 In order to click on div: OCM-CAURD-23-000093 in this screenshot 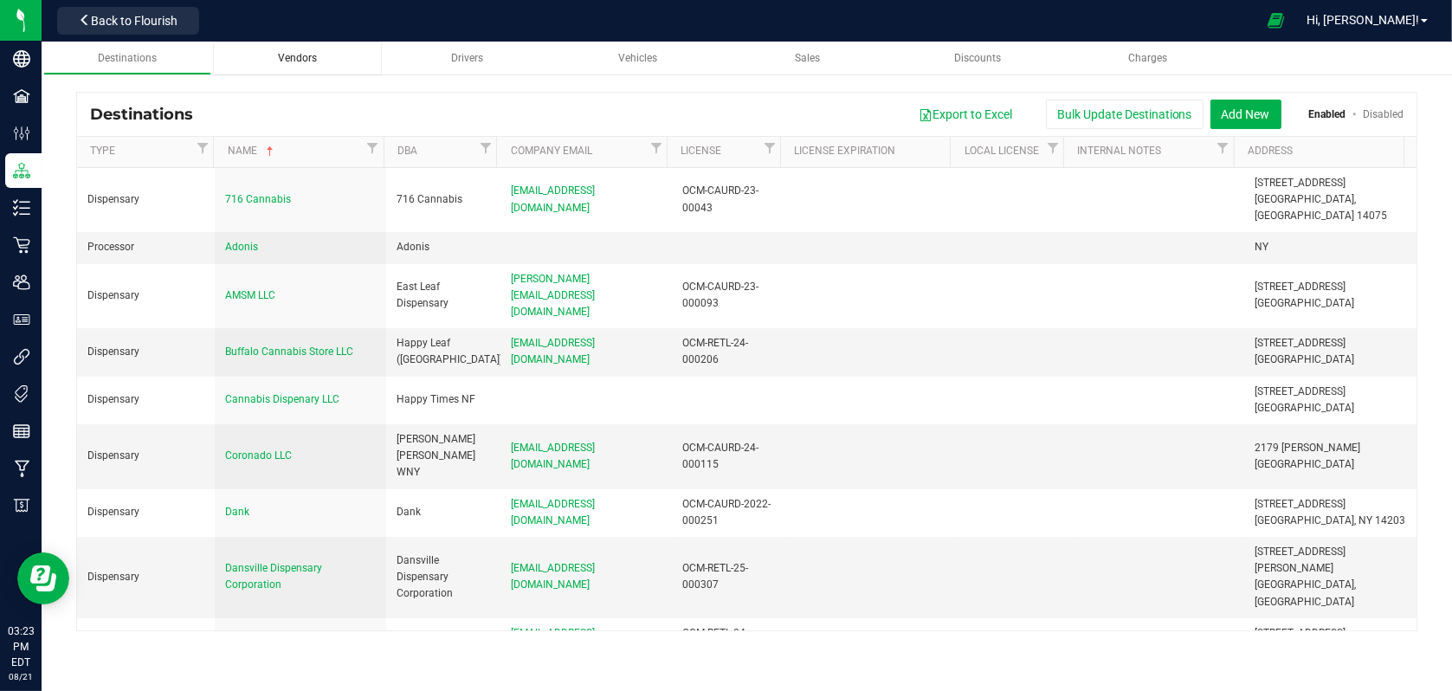, I will do `click(730, 295)`.